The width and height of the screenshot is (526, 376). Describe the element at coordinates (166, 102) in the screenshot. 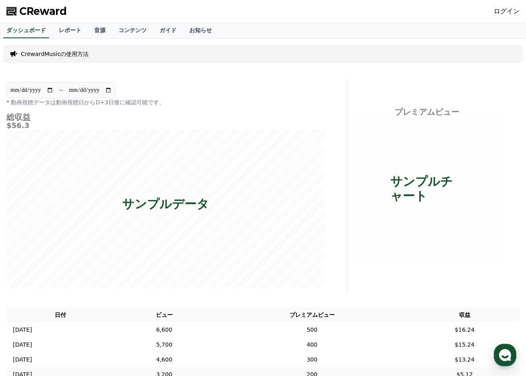

I see `p: * 動画視聴データは動画視聴日からD+3日後に確認可能です。` at that location.